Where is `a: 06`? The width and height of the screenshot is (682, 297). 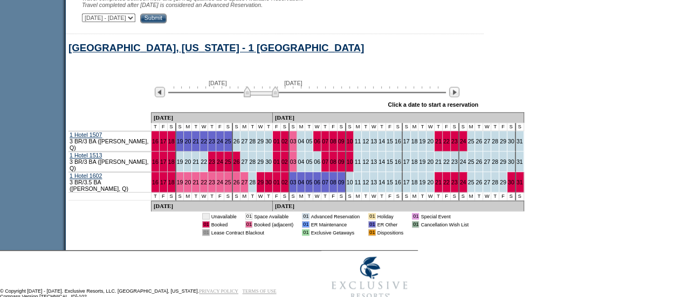 a: 06 is located at coordinates (317, 182).